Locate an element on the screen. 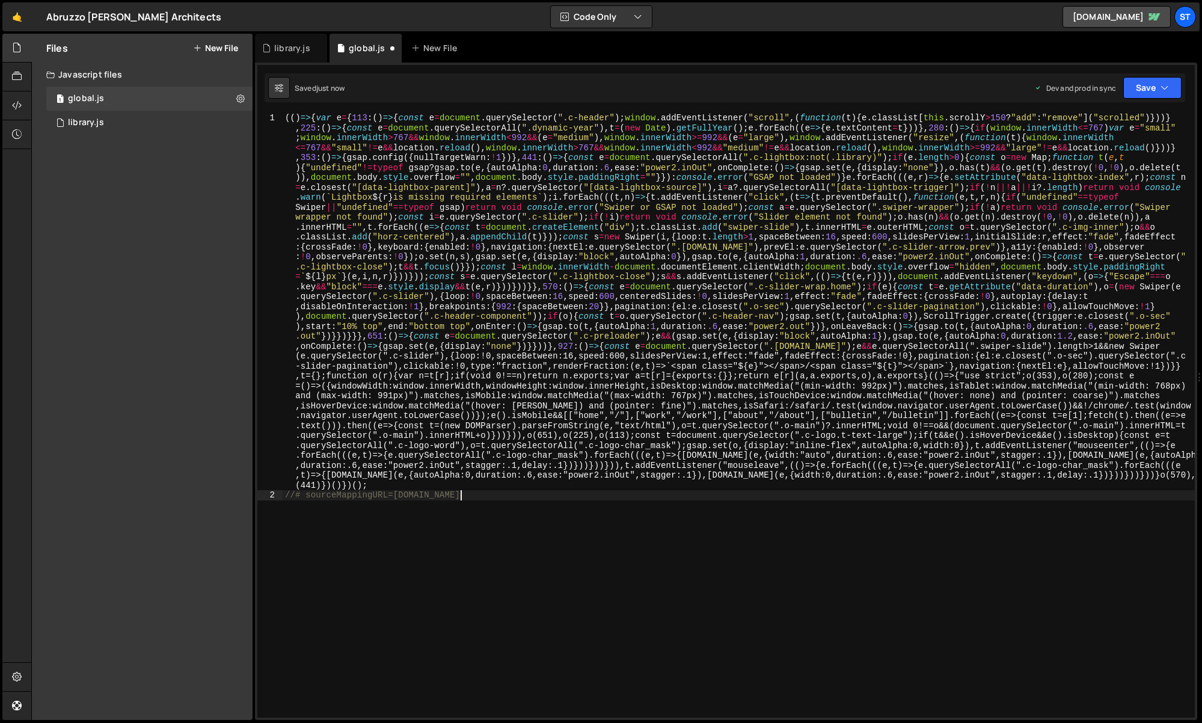  button: New File is located at coordinates (215, 48).